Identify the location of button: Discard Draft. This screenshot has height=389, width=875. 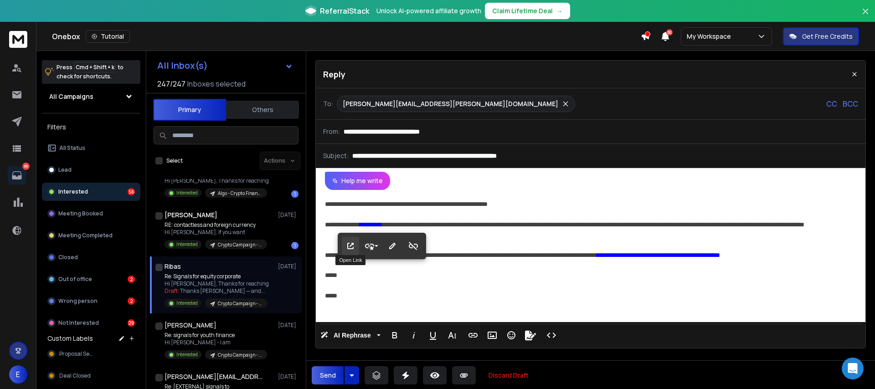
(508, 375).